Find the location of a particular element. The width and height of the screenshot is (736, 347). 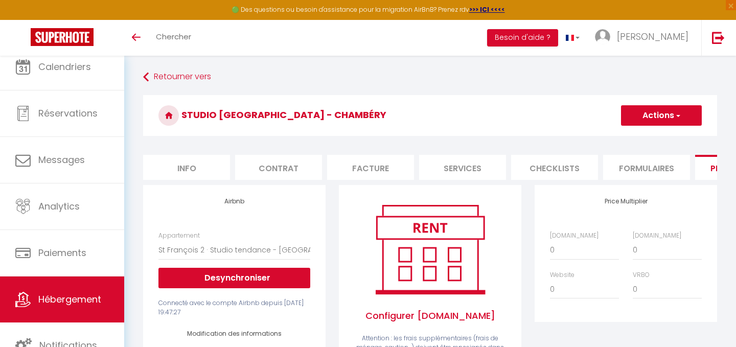

span: Réservations is located at coordinates (68, 113).